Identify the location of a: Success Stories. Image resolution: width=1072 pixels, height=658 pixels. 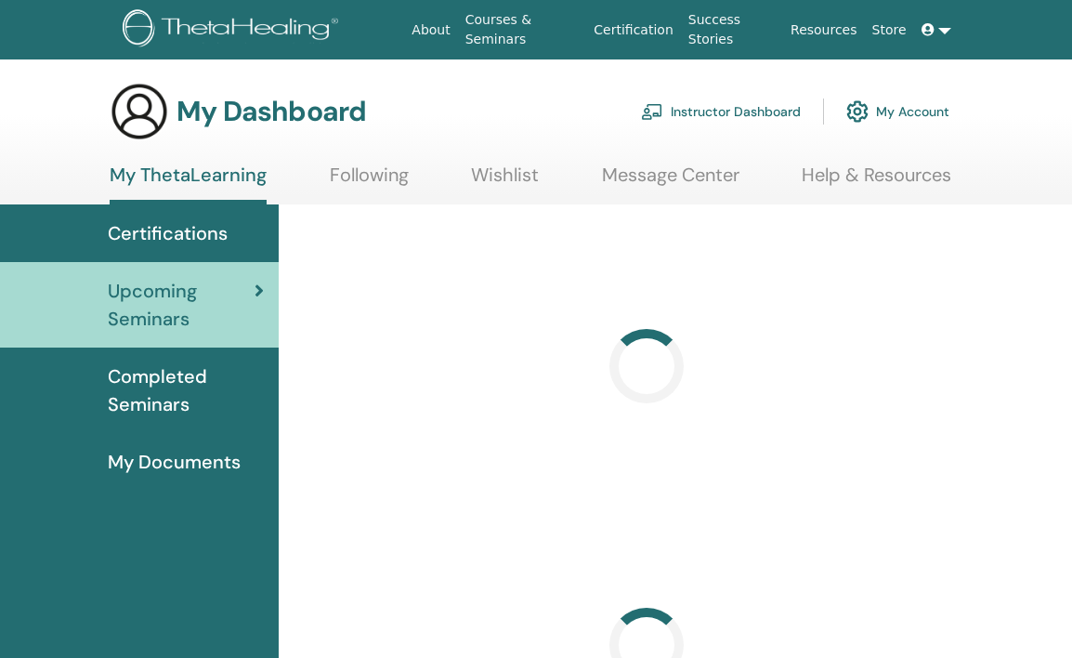
(732, 30).